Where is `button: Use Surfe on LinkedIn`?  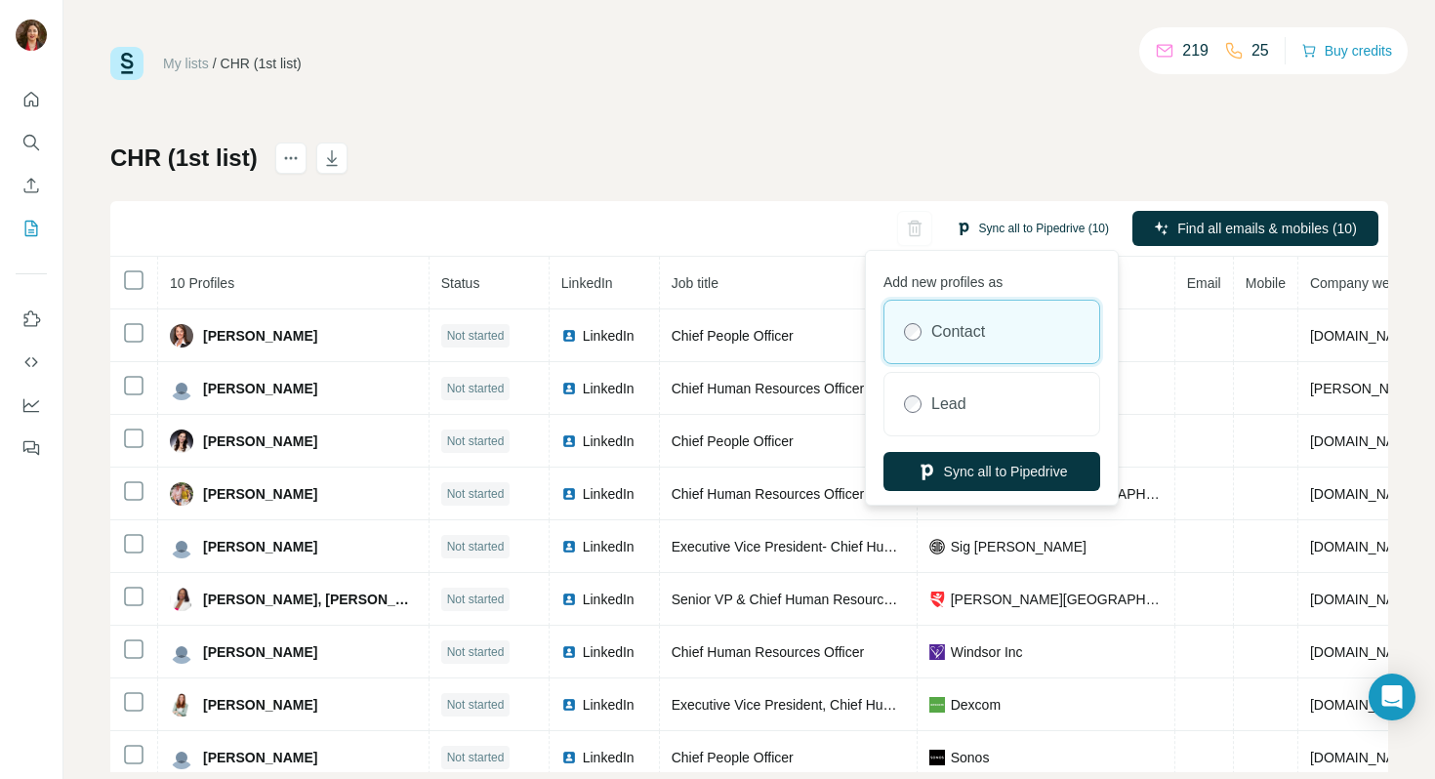 button: Use Surfe on LinkedIn is located at coordinates (31, 319).